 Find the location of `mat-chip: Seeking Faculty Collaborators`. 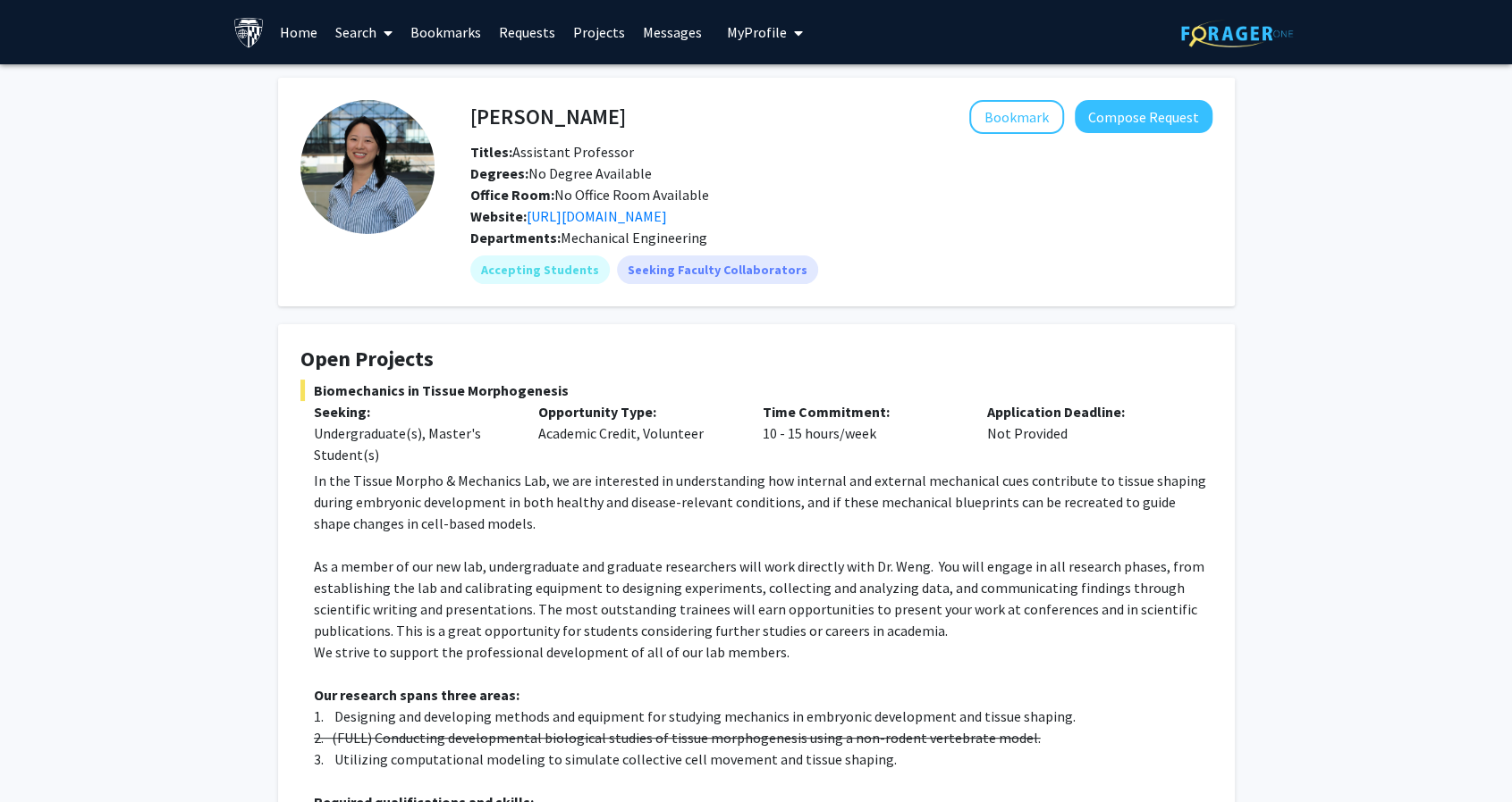

mat-chip: Seeking Faculty Collaborators is located at coordinates (717, 270).